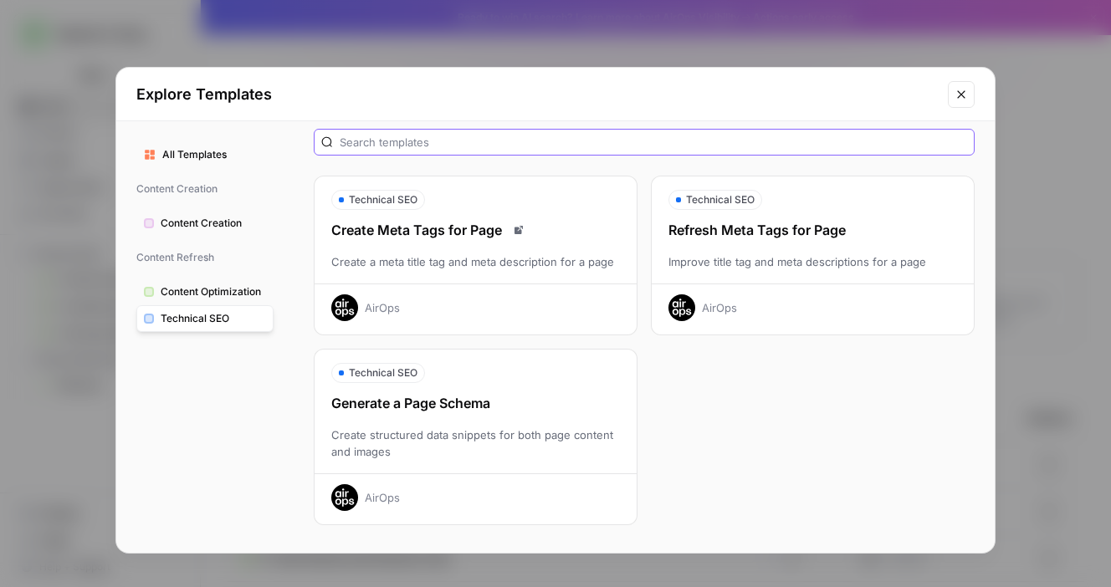  I want to click on span: Content Refresh, so click(205, 258).